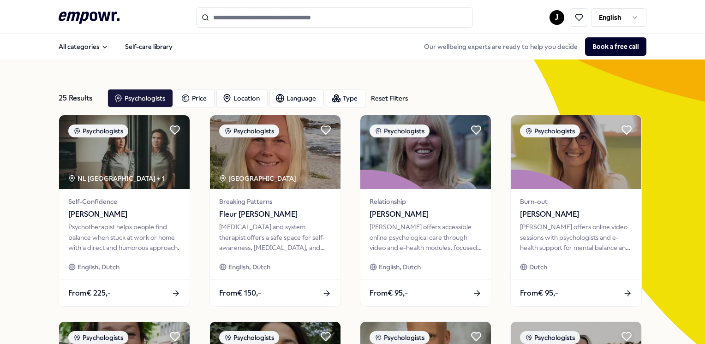 This screenshot has height=344, width=705. I want to click on button: Book a free call, so click(615, 47).